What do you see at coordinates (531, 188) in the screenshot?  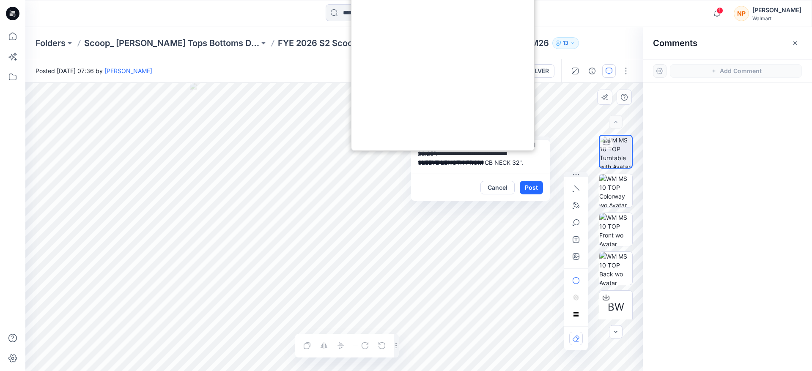 I see `button: Post` at bounding box center [531, 188].